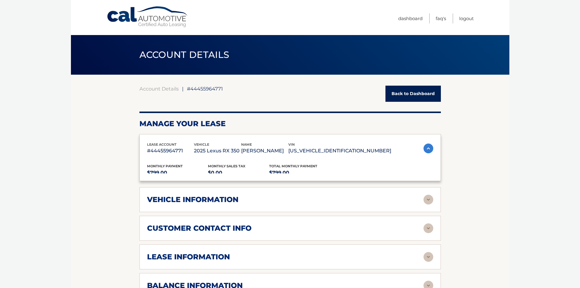  Describe the element at coordinates (290, 124) in the screenshot. I see `h2: Manage Your Lease` at that location.